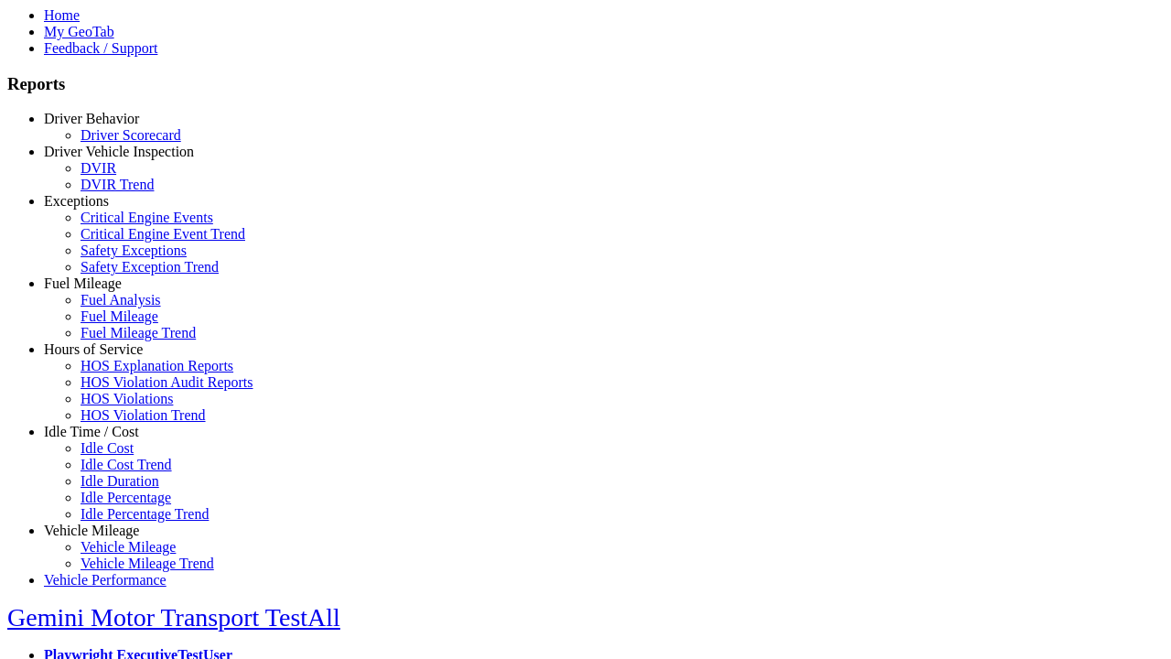 This screenshot has height=659, width=1171. Describe the element at coordinates (120, 480) in the screenshot. I see `a: Idle Duration` at that location.